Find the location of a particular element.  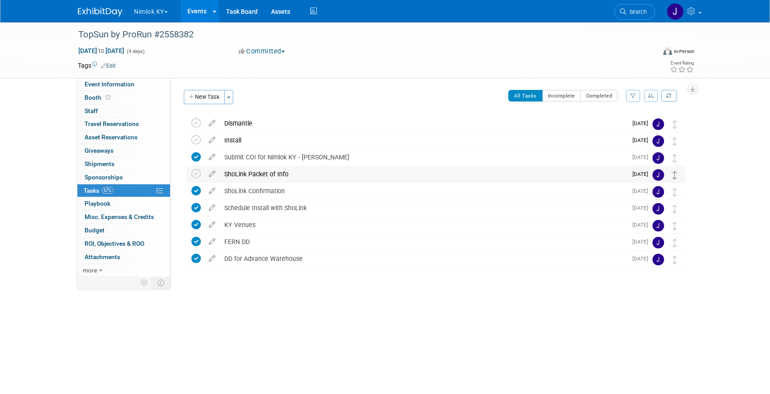

td: Tags is located at coordinates (97, 65).